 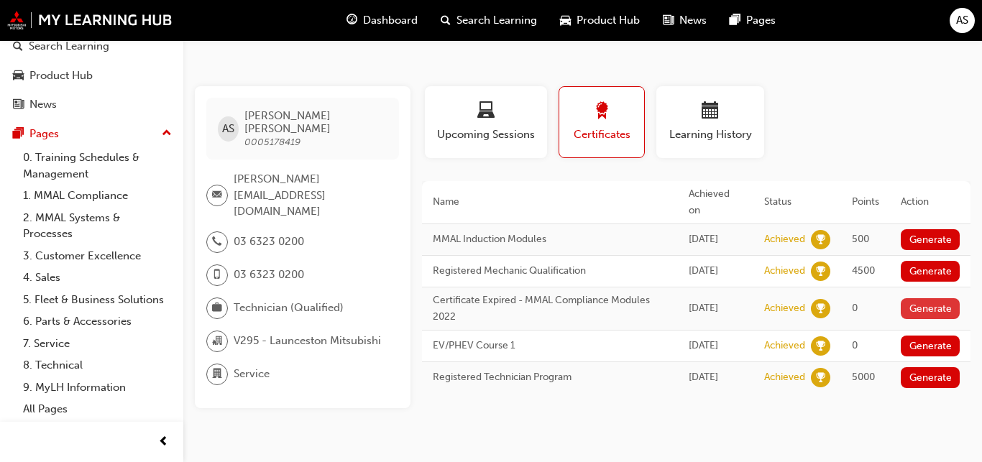 What do you see at coordinates (710, 134) in the screenshot?
I see `span: Learning History` at bounding box center [710, 134].